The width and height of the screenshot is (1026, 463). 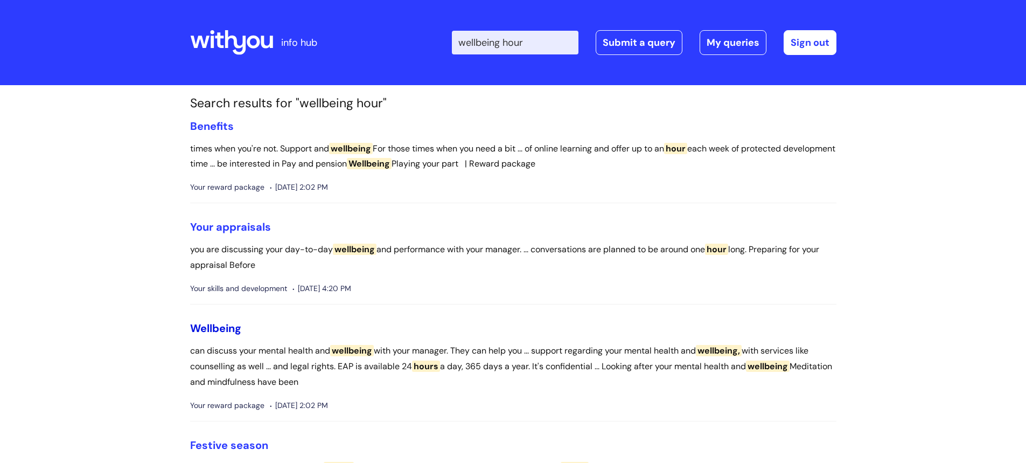 What do you see at coordinates (215, 328) in the screenshot?
I see `a: Wellbeing` at bounding box center [215, 328].